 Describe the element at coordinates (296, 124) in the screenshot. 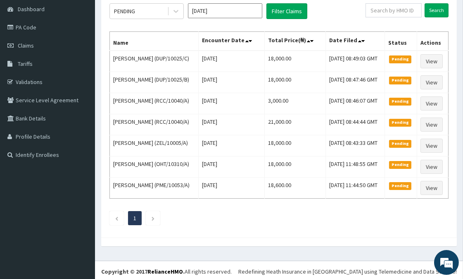

I see `td: 21,000.00` at that location.